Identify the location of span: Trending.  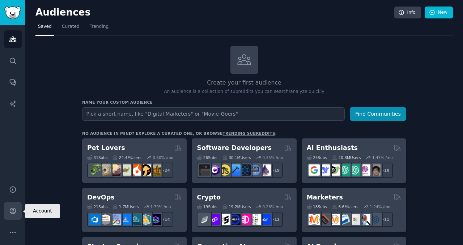
(99, 27).